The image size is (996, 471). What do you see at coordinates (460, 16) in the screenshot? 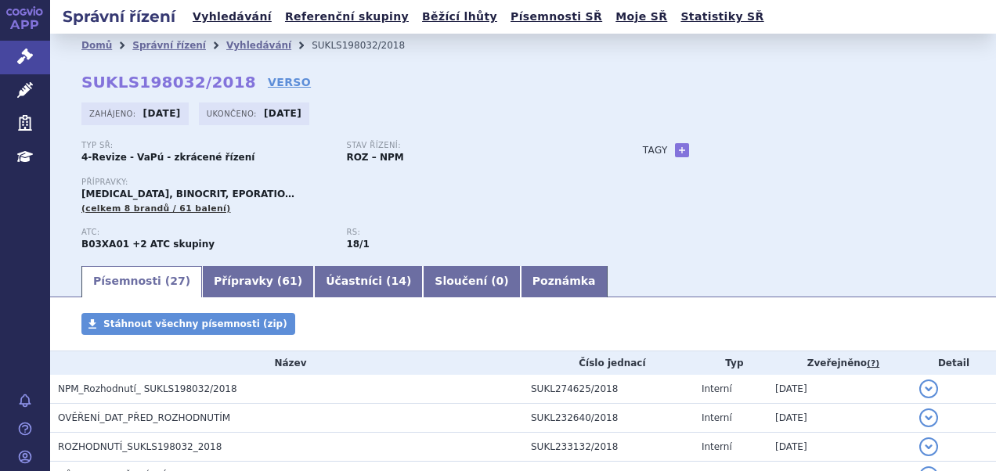
I see `a: Běžící lhůty` at bounding box center [460, 16].